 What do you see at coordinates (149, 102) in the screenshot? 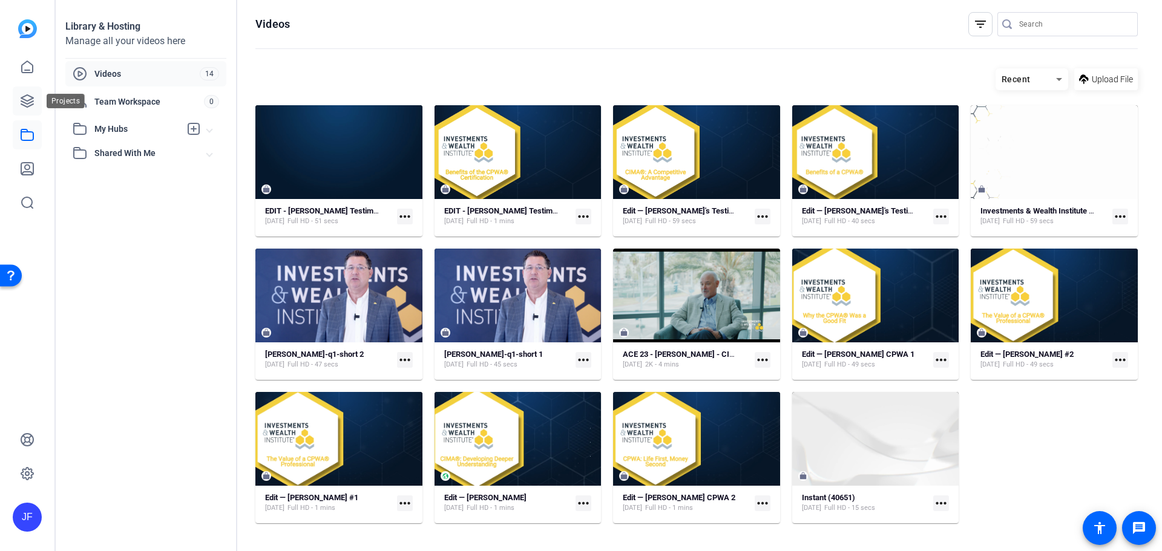
I see `span: Team Workspace` at bounding box center [149, 102].